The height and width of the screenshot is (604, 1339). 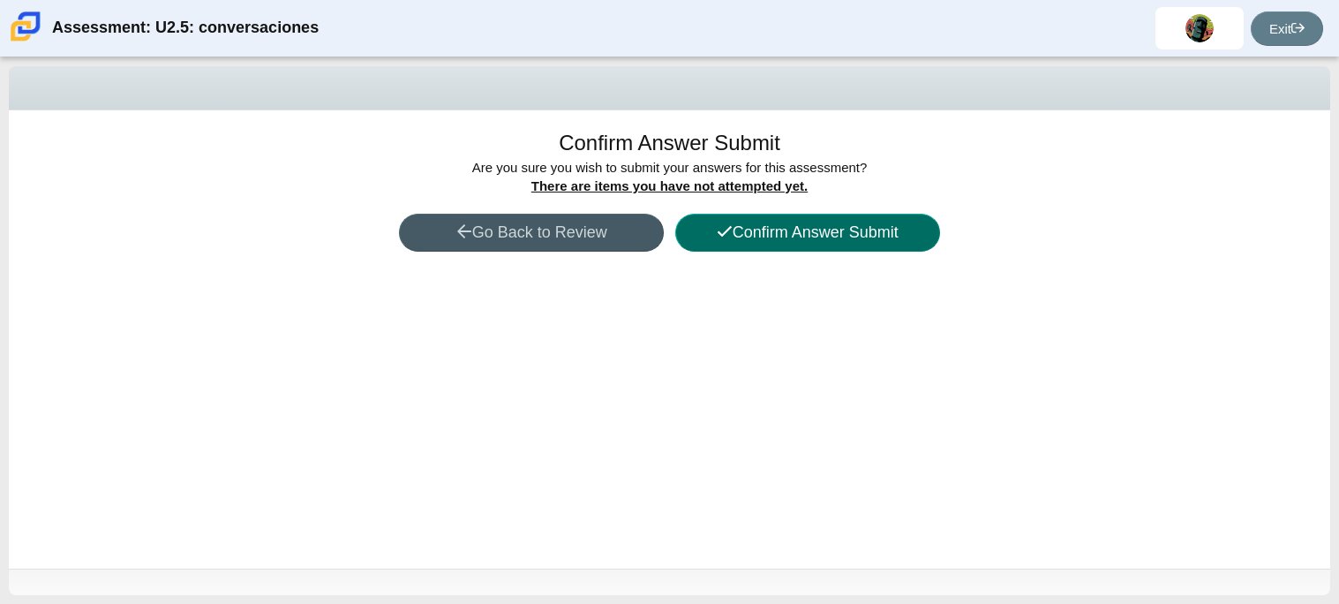 What do you see at coordinates (185, 28) in the screenshot?
I see `div: Assessment: U2.5: conversaciones` at bounding box center [185, 28].